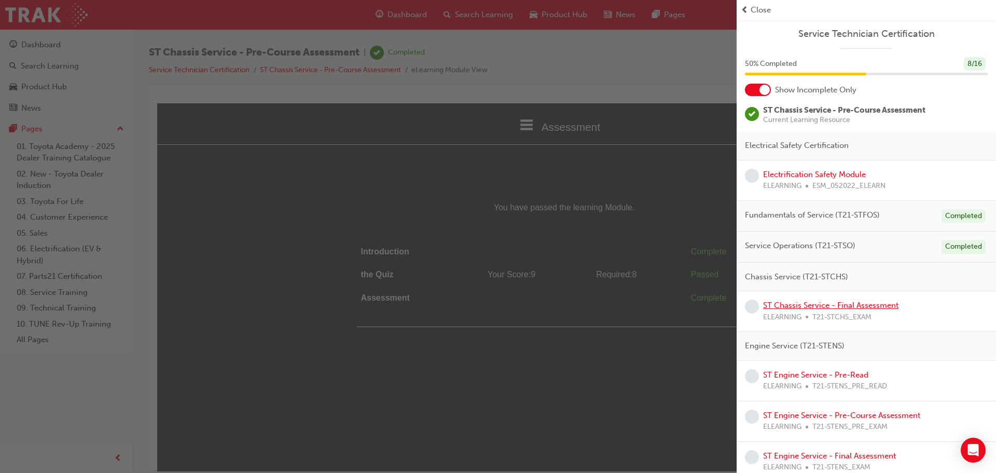 The width and height of the screenshot is (996, 473). Describe the element at coordinates (844, 110) in the screenshot. I see `span: ST Chassis Service - Pre-Course Assessment` at that location.